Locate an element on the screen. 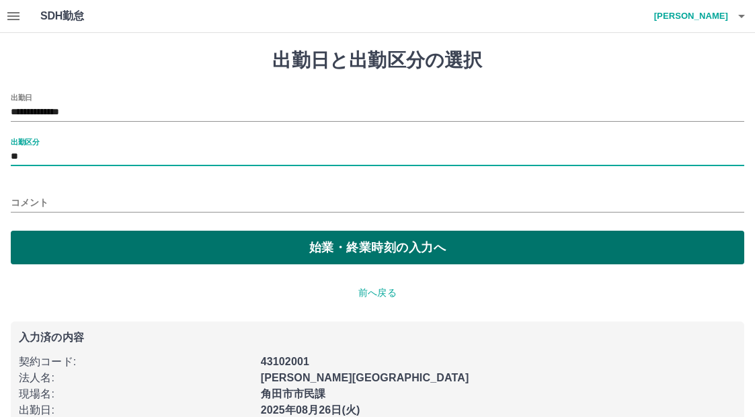 This screenshot has width=755, height=417. p: 前へ戻る is located at coordinates (377, 292).